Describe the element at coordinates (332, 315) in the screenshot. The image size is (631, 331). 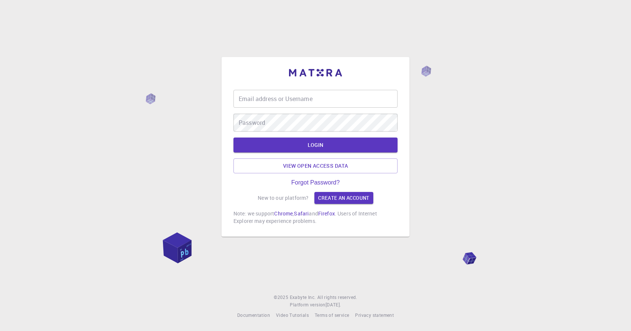
I see `a: Terms of service` at that location.